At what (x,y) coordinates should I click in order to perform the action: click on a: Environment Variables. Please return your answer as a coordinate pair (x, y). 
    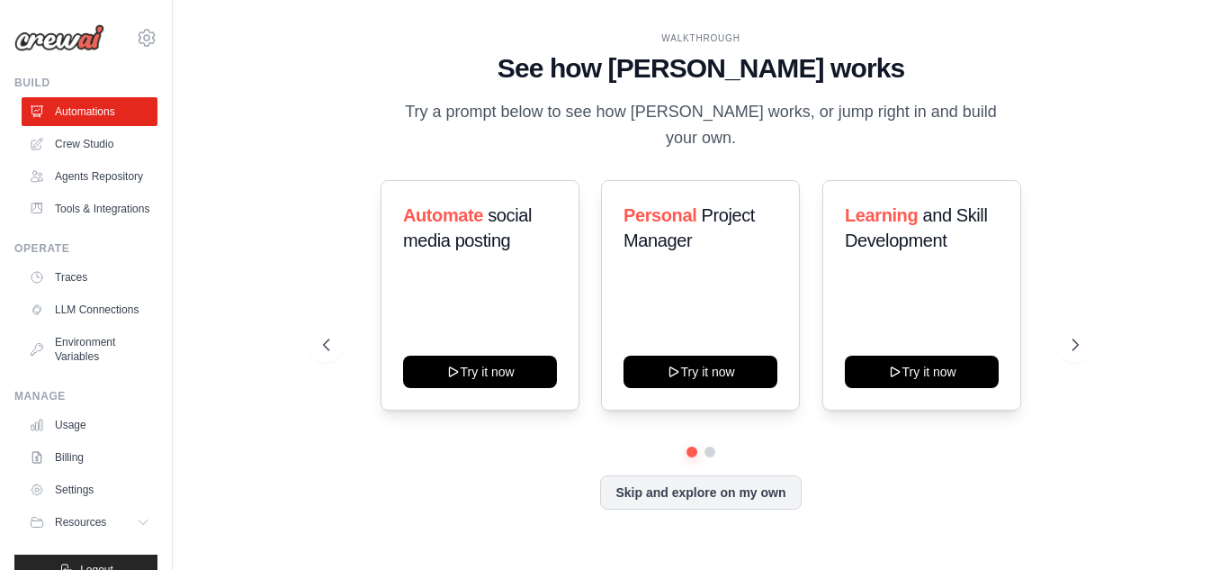
    Looking at the image, I should click on (89, 349).